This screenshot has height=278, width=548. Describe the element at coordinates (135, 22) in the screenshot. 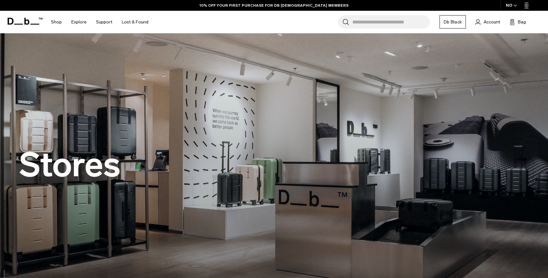

I see `a: Lost & Found` at that location.